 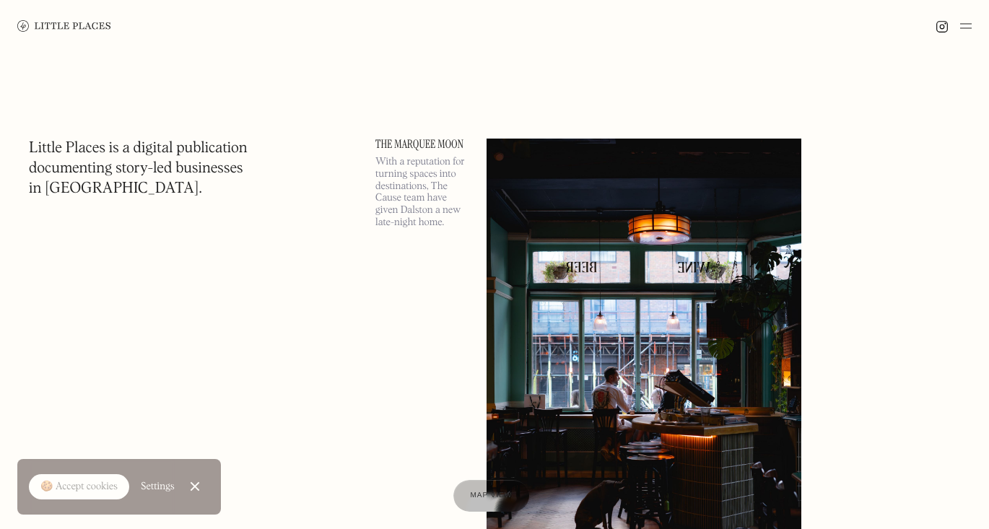 I want to click on span: Map view, so click(x=492, y=495).